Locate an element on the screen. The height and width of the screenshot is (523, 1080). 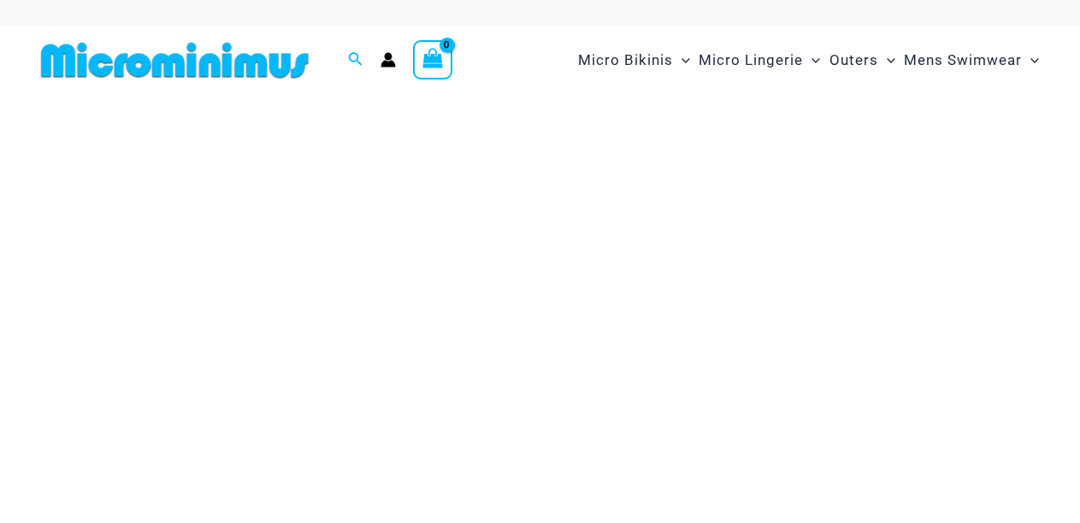
span: Micro Bikinis is located at coordinates (625, 60).